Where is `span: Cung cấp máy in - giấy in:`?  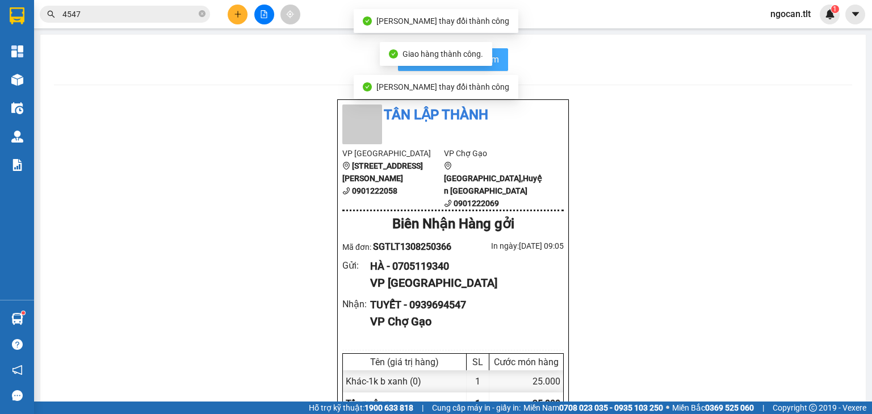
span: Cung cấp máy in - giấy in: is located at coordinates (476, 407).